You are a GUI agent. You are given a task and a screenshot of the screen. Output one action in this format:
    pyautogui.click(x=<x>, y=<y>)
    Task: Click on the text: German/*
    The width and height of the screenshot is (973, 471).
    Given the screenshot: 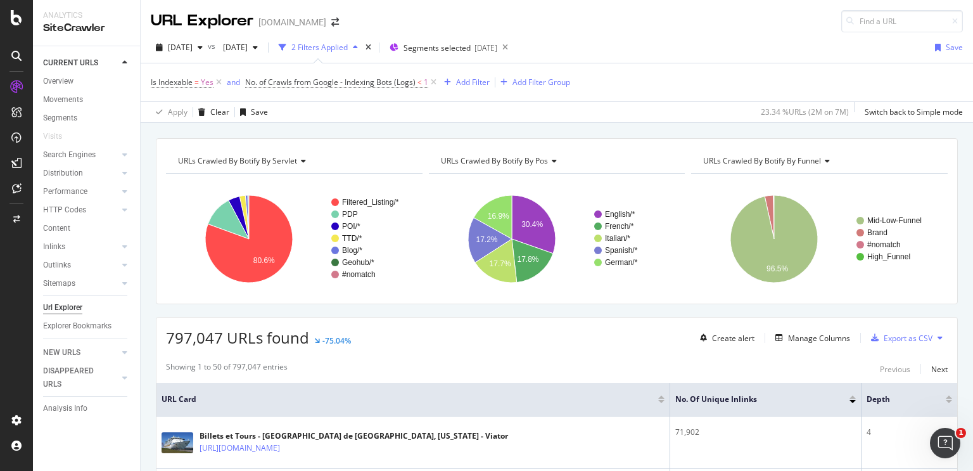 What is the action you would take?
    pyautogui.click(x=622, y=262)
    